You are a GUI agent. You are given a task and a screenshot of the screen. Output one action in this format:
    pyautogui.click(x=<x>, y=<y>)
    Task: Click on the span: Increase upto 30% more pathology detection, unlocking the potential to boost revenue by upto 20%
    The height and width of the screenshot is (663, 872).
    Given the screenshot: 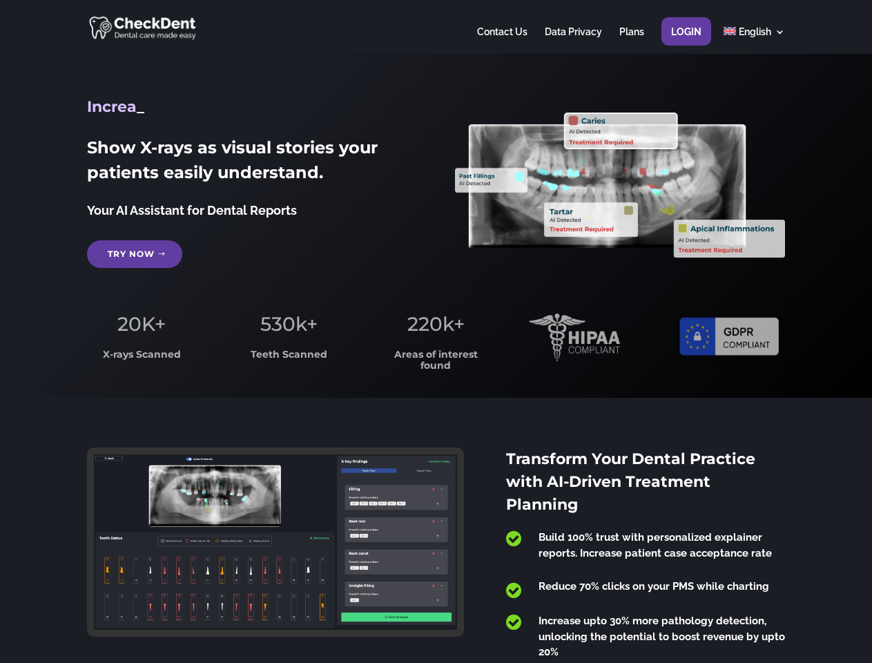 What is the action you would take?
    pyautogui.click(x=662, y=636)
    